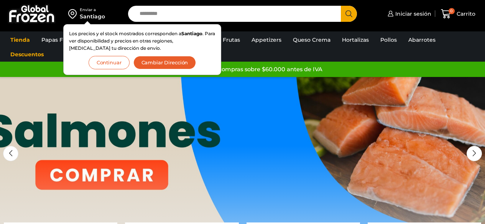 The height and width of the screenshot is (224, 485). Describe the element at coordinates (408, 14) in the screenshot. I see `a: Iniciar sesión` at that location.